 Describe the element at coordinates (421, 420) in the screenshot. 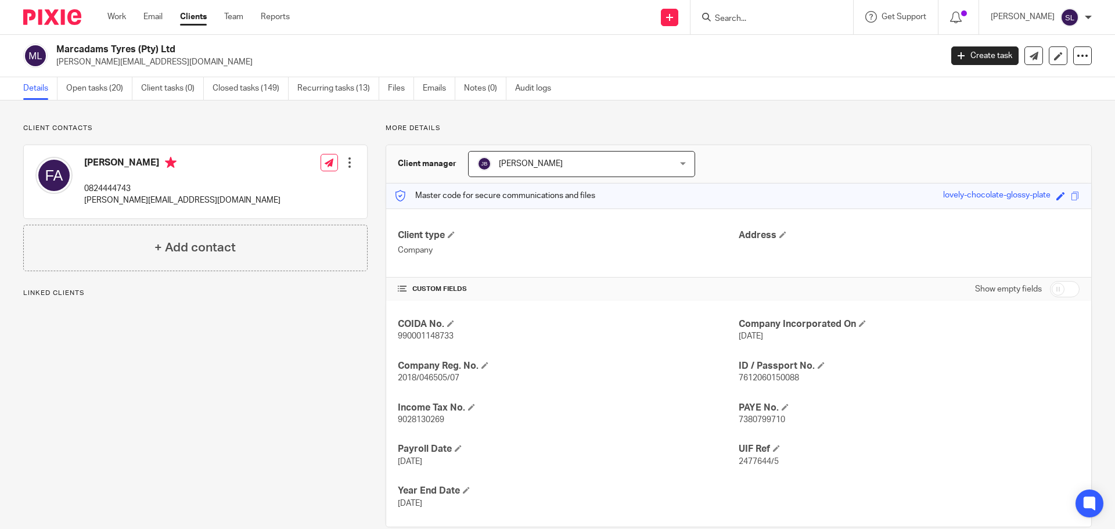

I see `span: 9028130269` at that location.